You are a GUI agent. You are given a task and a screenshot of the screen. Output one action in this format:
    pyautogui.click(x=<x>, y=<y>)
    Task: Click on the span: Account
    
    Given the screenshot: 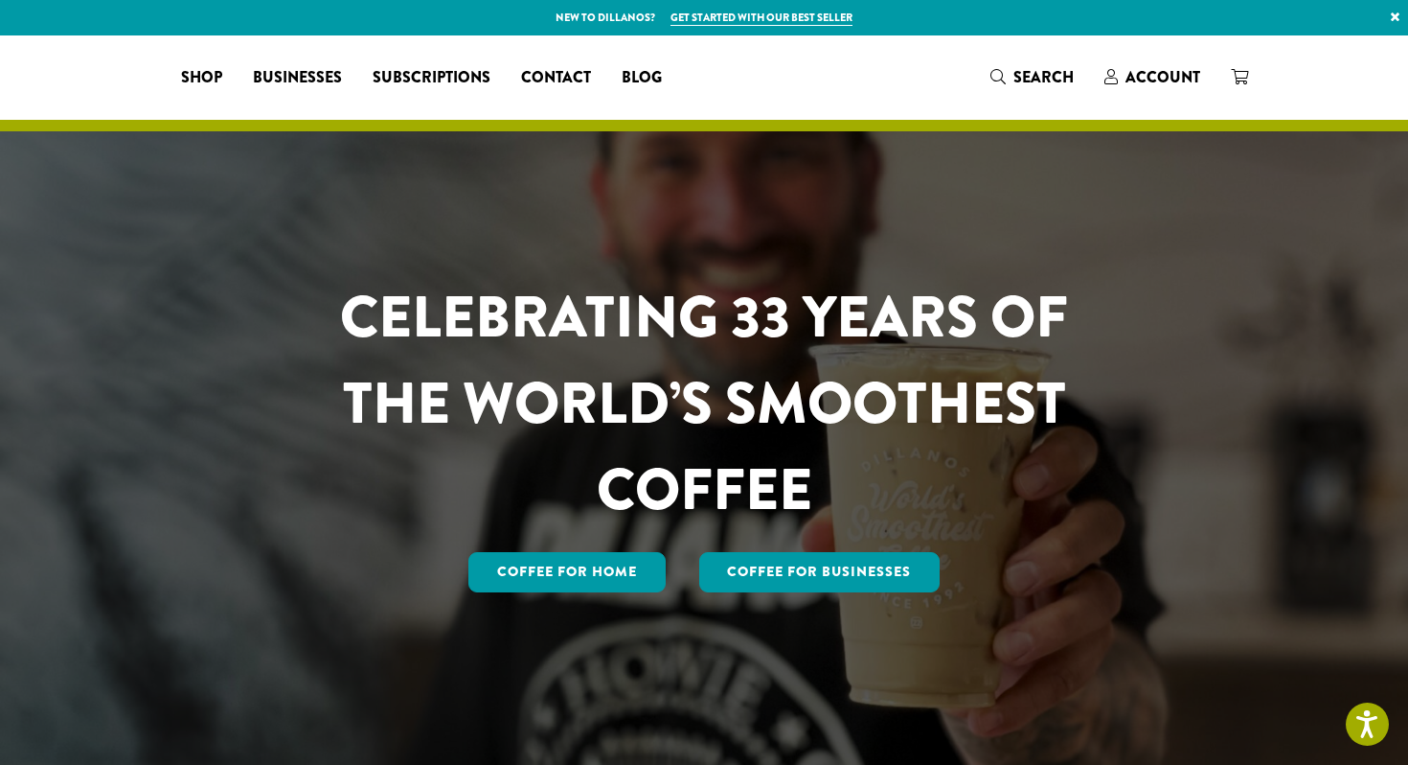 What is the action you would take?
    pyautogui.click(x=1163, y=77)
    